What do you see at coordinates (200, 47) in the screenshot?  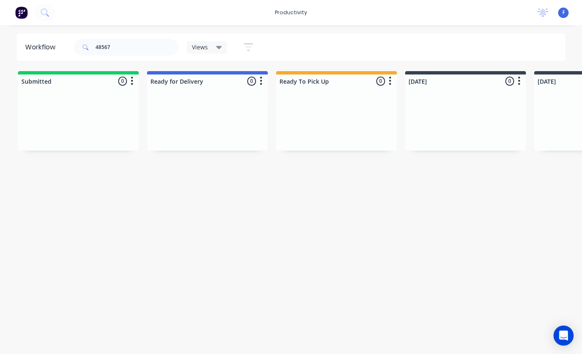 I see `span: Views` at bounding box center [200, 47].